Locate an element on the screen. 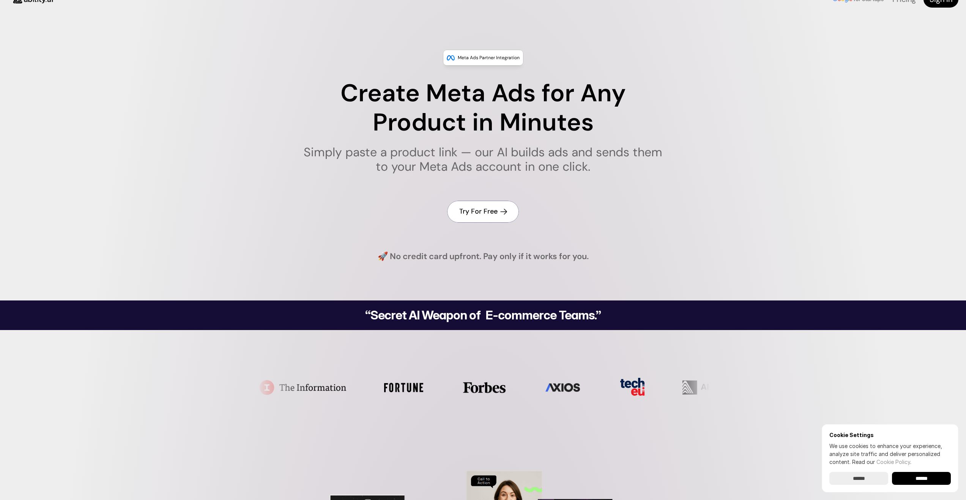 The image size is (966, 500). h1: Create Meta Ads for Any Product in Minutes is located at coordinates (483, 108).